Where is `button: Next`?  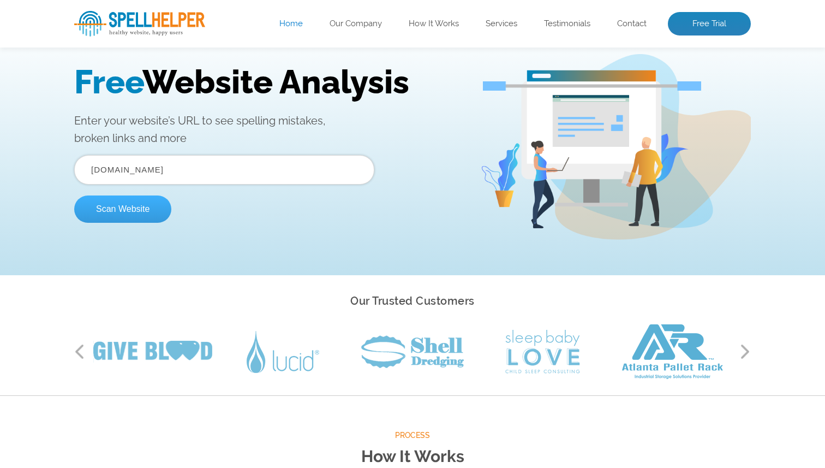
button: Next is located at coordinates (745, 351).